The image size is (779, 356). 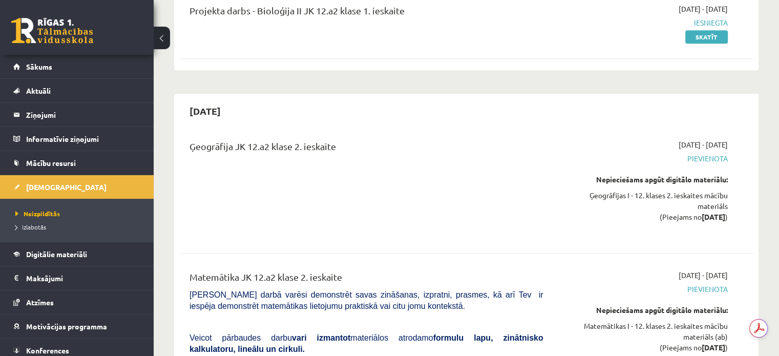 I want to click on a: Mācību resursi, so click(x=77, y=163).